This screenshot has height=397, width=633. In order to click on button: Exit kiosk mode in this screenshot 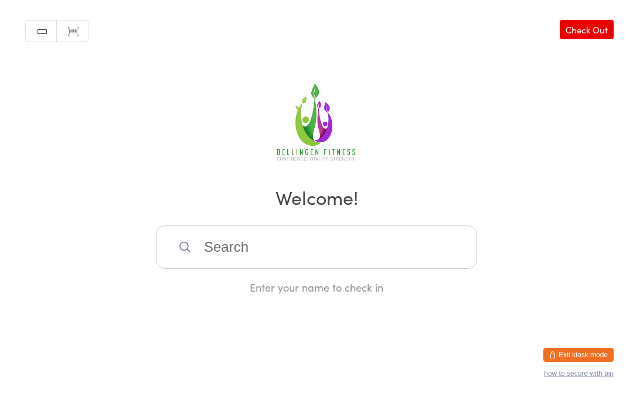, I will do `click(578, 355)`.